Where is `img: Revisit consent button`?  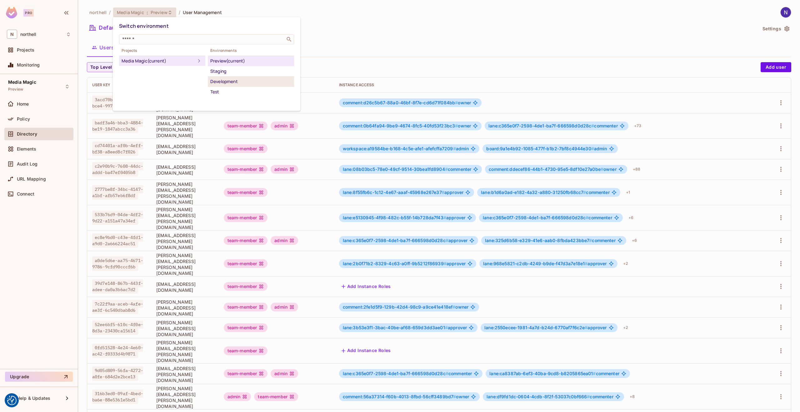
img: Revisit consent button is located at coordinates (12, 401).